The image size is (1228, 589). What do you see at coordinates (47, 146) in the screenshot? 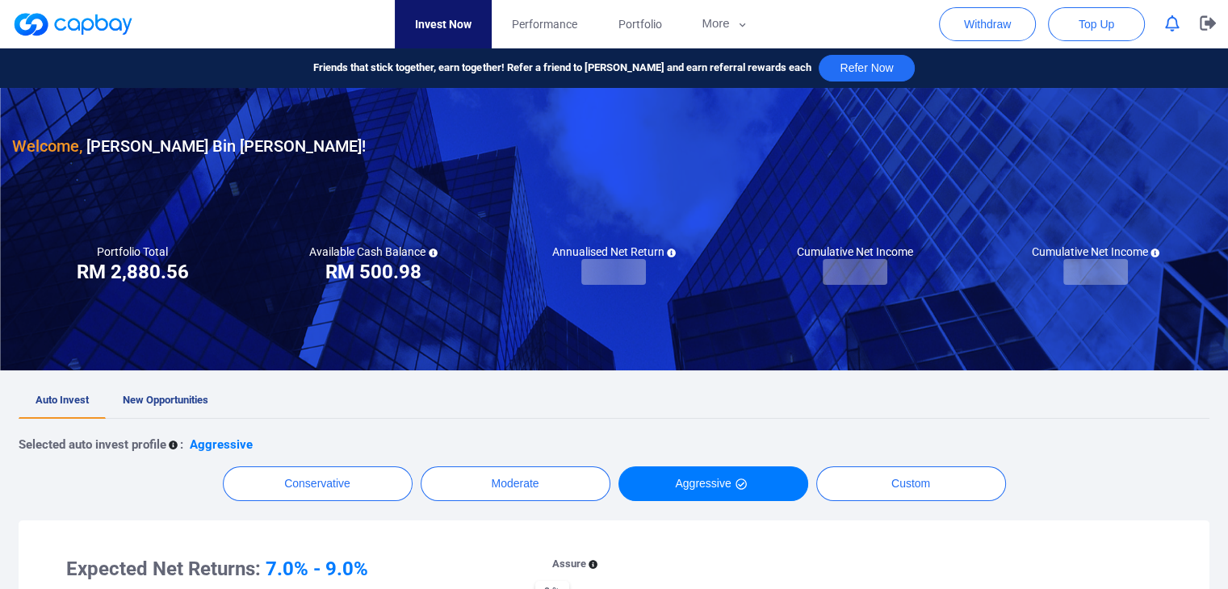
I see `span: Welcome,` at bounding box center [47, 146].